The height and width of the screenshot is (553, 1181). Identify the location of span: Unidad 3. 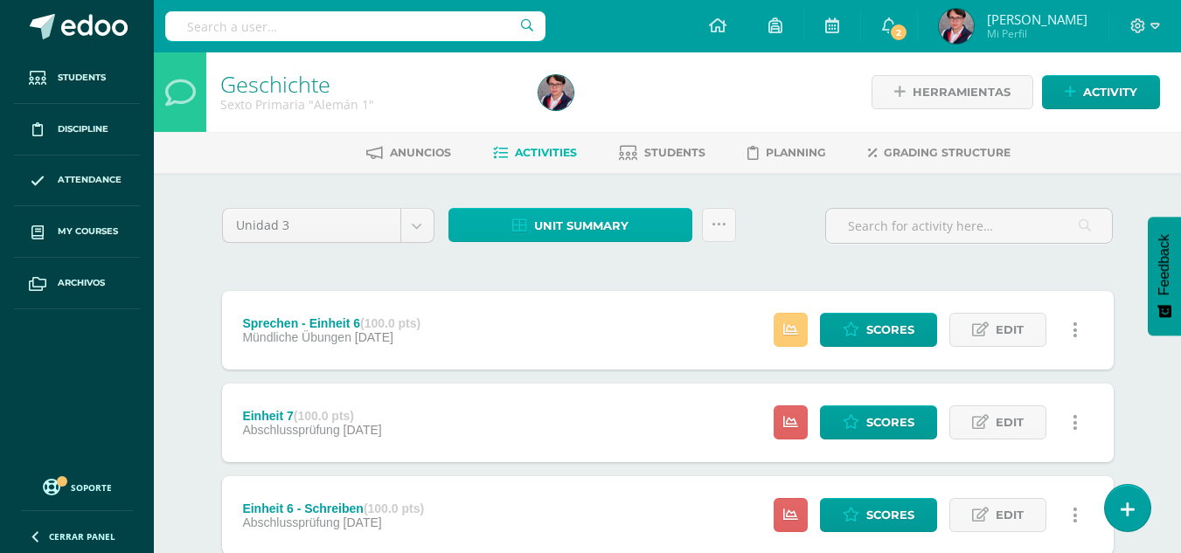
(311, 225).